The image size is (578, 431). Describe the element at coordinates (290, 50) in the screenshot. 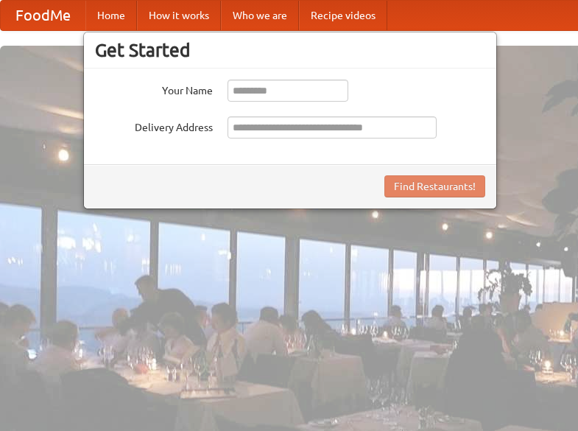

I see `h3: Get Started` at that location.